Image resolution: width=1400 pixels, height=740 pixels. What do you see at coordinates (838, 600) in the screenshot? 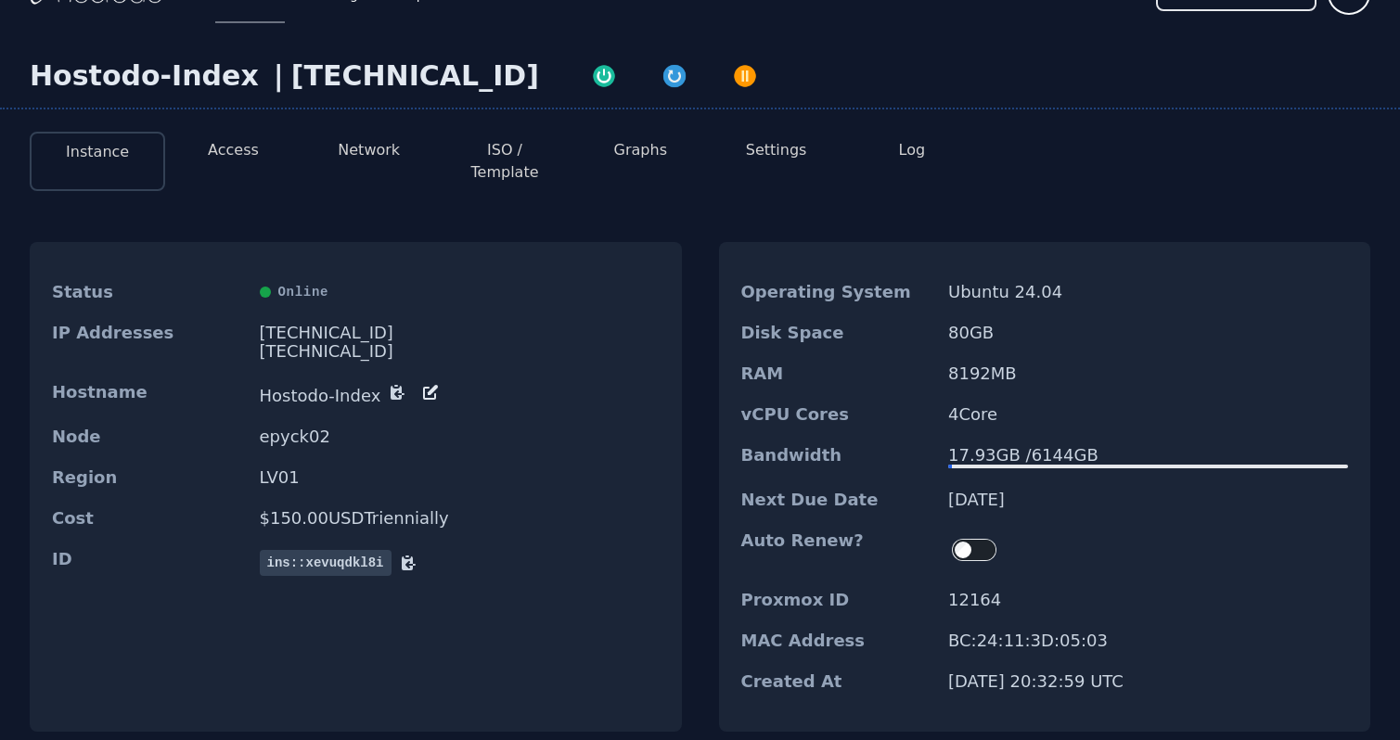
I see `dt: Proxmox ID` at bounding box center [838, 600].